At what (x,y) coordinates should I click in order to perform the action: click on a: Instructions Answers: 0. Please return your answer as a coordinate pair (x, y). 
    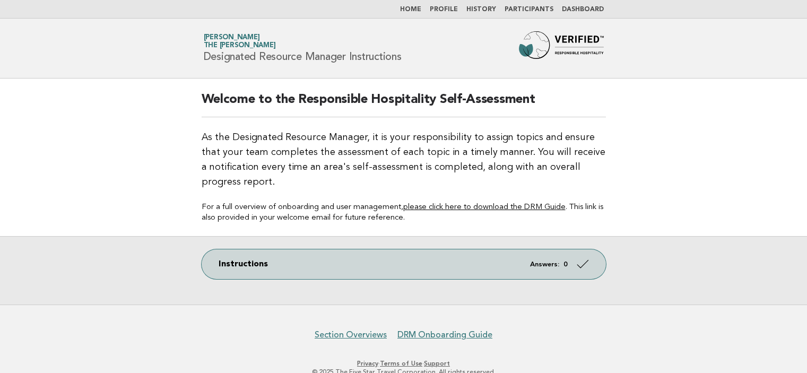
    Looking at the image, I should click on (404, 264).